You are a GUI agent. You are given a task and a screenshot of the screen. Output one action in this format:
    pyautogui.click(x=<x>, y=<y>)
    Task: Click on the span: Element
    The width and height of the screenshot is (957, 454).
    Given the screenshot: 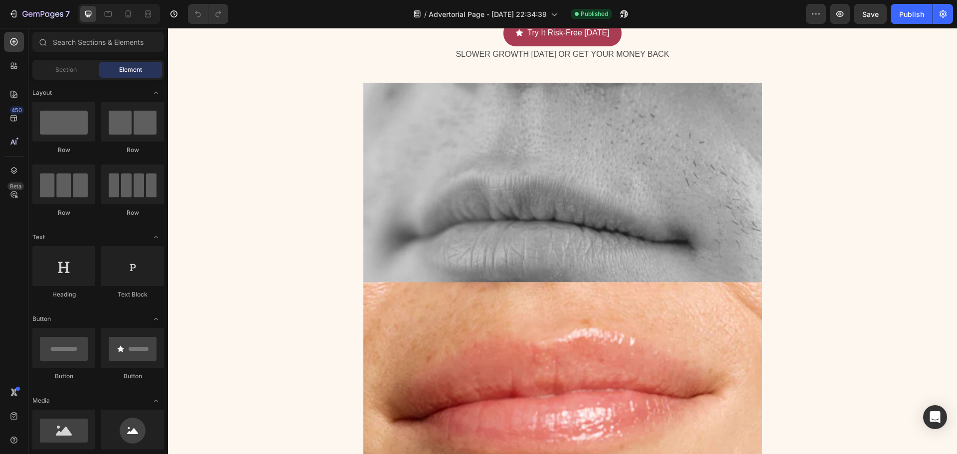 What is the action you would take?
    pyautogui.click(x=131, y=70)
    